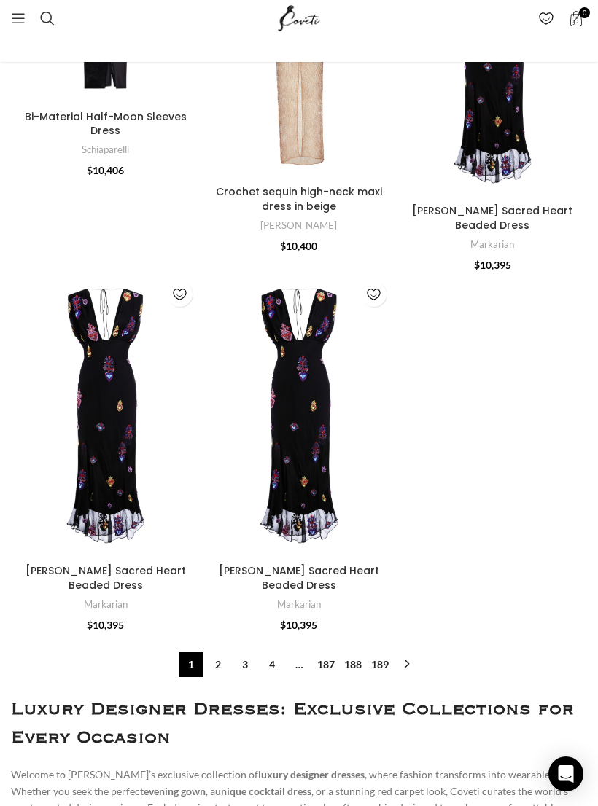 Image resolution: width=598 pixels, height=806 pixels. I want to click on strong: evening gown, so click(174, 791).